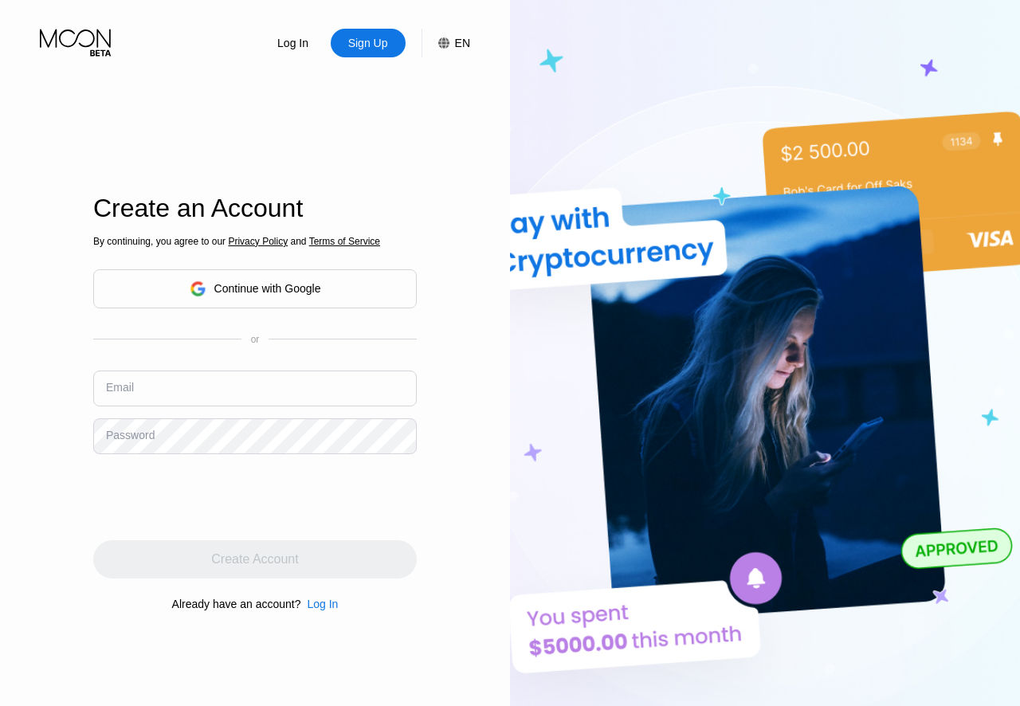  Describe the element at coordinates (368, 43) in the screenshot. I see `div: Sign Up` at that location.